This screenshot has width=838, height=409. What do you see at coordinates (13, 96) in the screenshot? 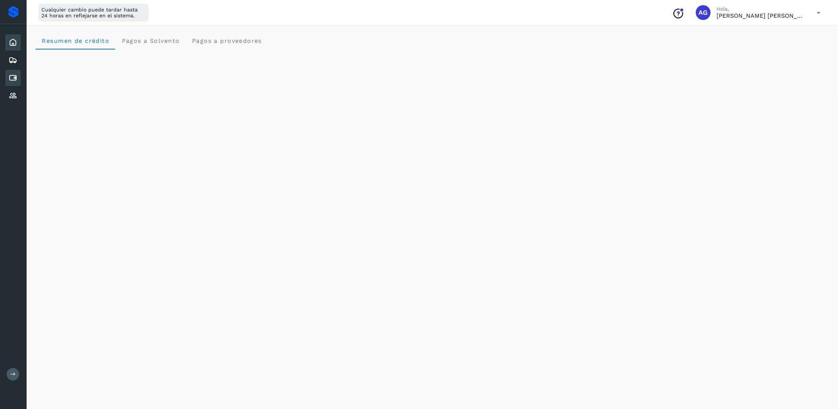
I see `div: Proveedores` at bounding box center [13, 96].